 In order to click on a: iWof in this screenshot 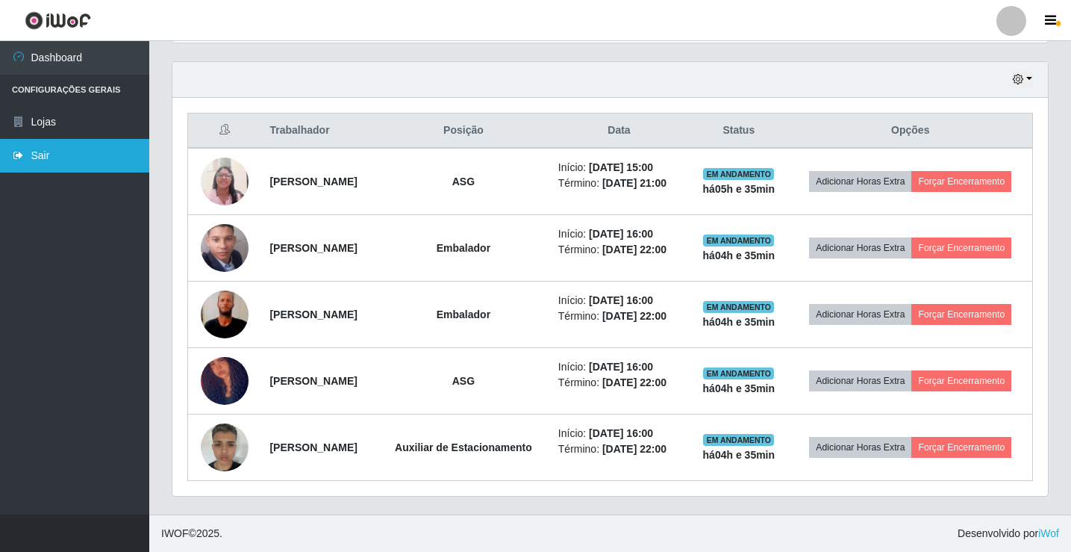, I will do `click(1049, 533)`.